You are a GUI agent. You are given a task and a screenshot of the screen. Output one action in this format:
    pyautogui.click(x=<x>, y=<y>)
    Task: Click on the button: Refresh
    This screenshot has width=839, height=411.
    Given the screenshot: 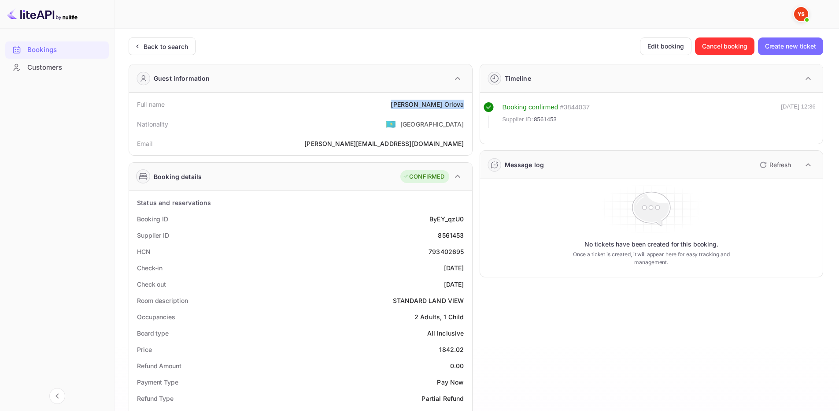 What is the action you would take?
    pyautogui.click(x=775, y=165)
    